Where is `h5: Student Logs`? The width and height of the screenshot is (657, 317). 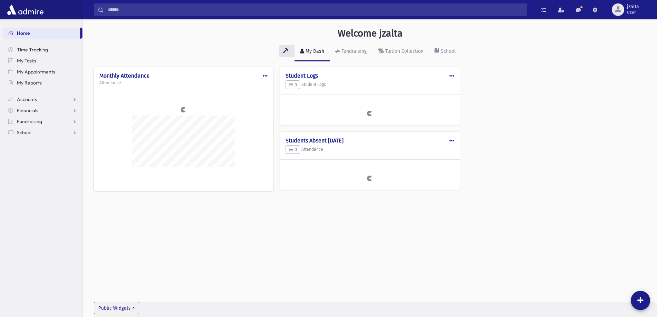 h5: Student Logs is located at coordinates (370, 85).